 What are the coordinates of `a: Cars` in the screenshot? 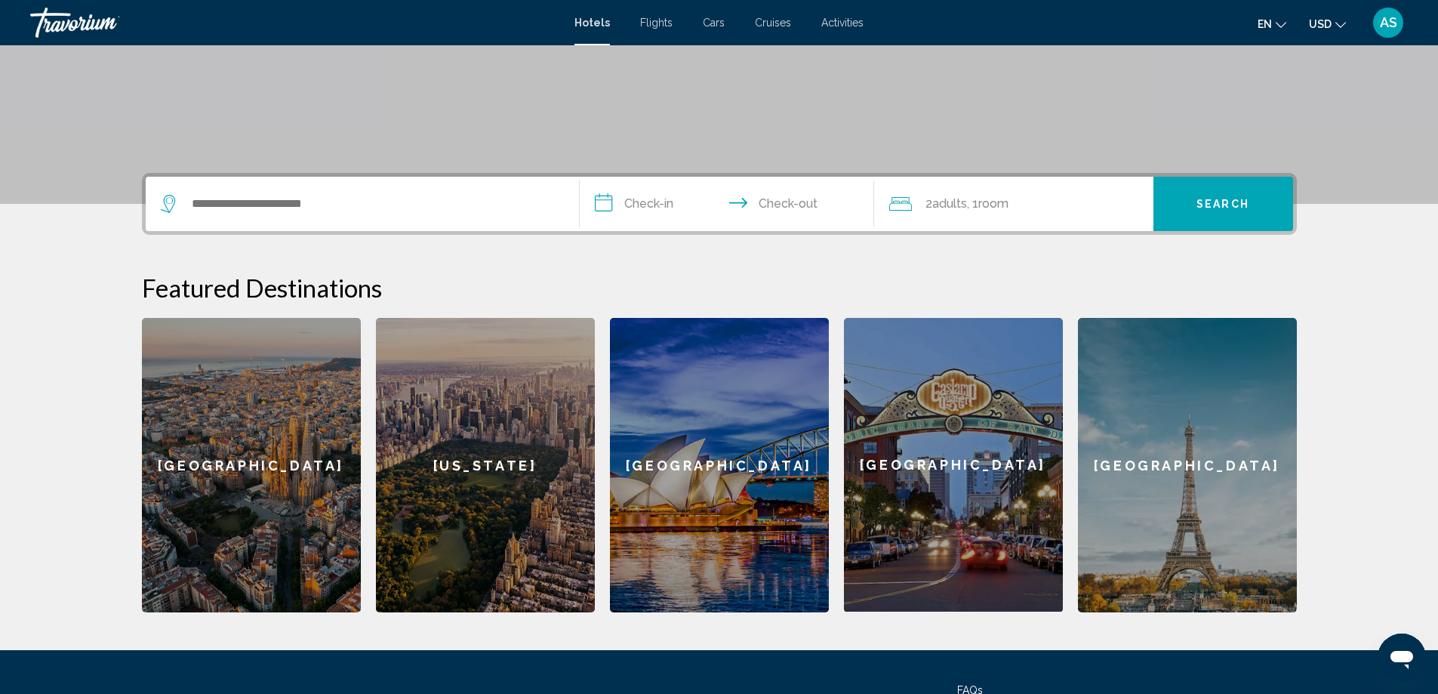 It's located at (713, 23).